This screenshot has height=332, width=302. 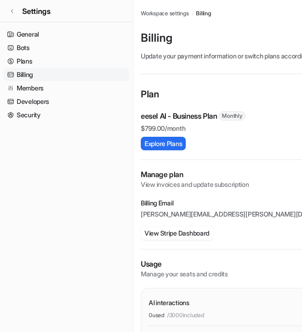 What do you see at coordinates (66, 34) in the screenshot?
I see `a: General` at bounding box center [66, 34].